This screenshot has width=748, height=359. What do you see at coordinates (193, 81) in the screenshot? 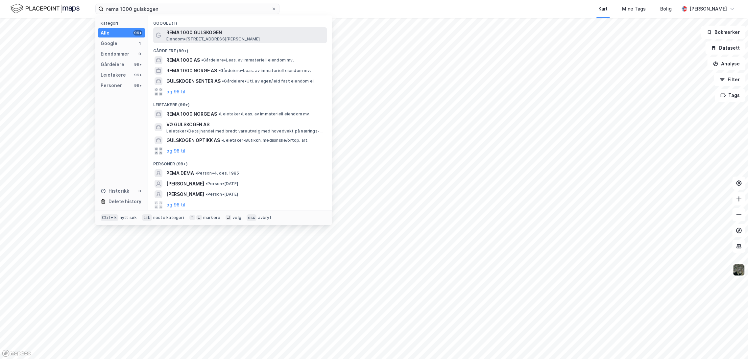
I see `span: GULSKOGEN SENTER AS` at bounding box center [193, 81].